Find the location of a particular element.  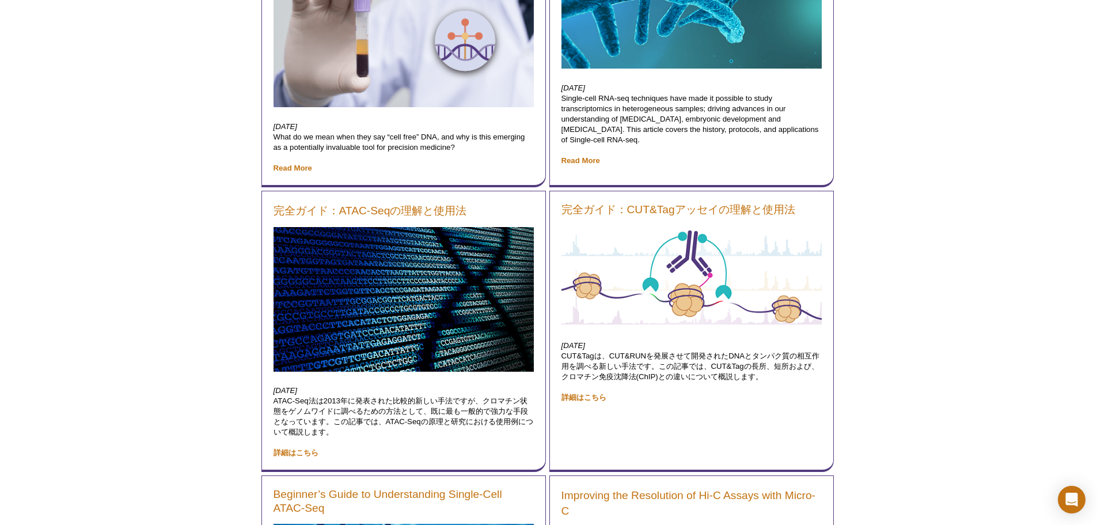

a: Beginner’s Guide to Understanding Single-Cell ATAC-Seq is located at coordinates (404, 501).